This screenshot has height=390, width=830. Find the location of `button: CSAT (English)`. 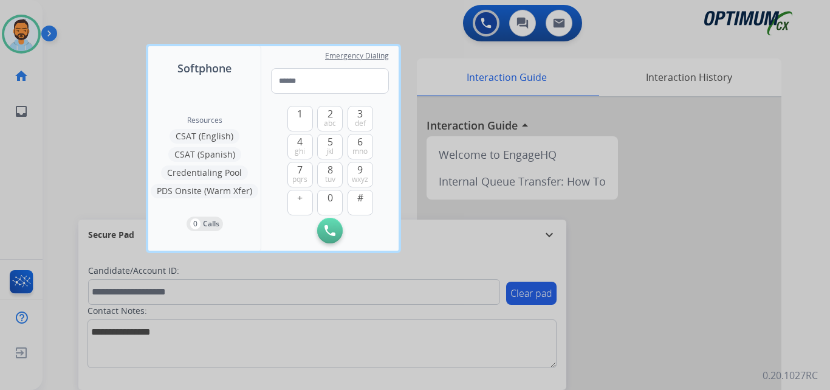

button: CSAT (English) is located at coordinates (204, 136).